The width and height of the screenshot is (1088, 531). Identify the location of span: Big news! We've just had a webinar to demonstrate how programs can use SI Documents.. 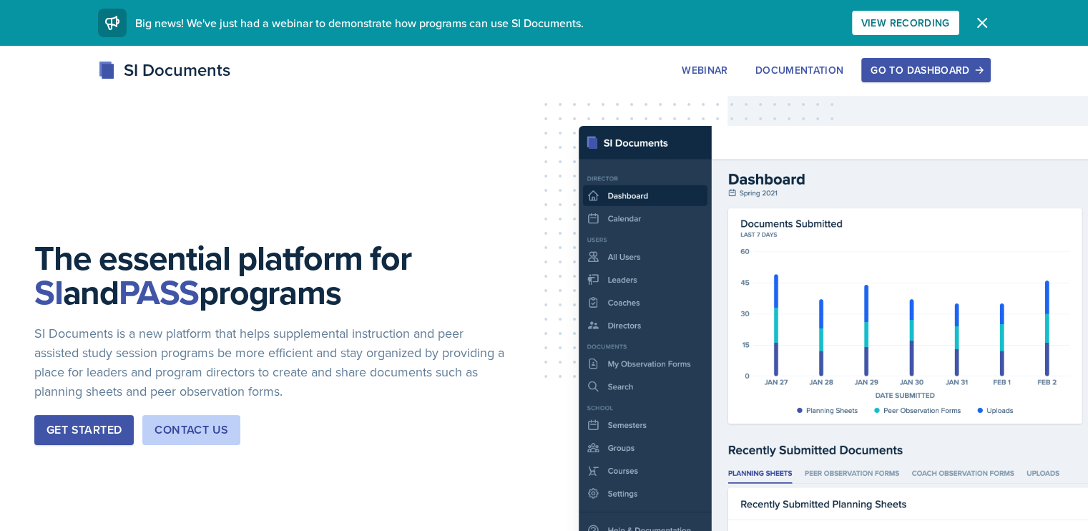
(359, 23).